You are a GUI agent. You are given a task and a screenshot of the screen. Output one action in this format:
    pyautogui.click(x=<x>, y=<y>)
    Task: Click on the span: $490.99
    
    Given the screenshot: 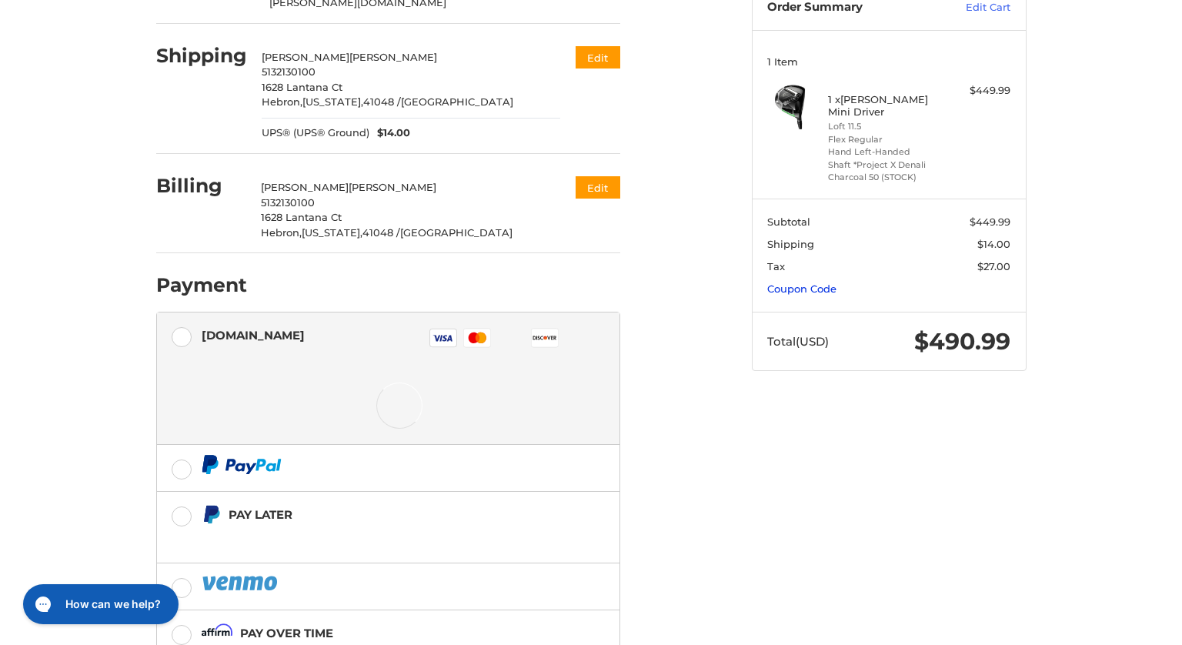 What is the action you would take?
    pyautogui.click(x=962, y=341)
    